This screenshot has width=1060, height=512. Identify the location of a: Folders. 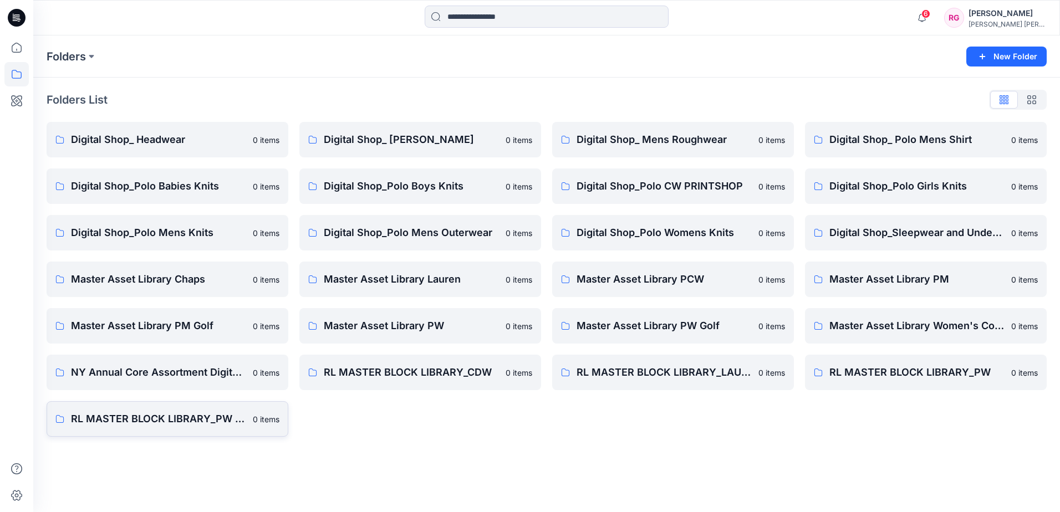
(66, 57).